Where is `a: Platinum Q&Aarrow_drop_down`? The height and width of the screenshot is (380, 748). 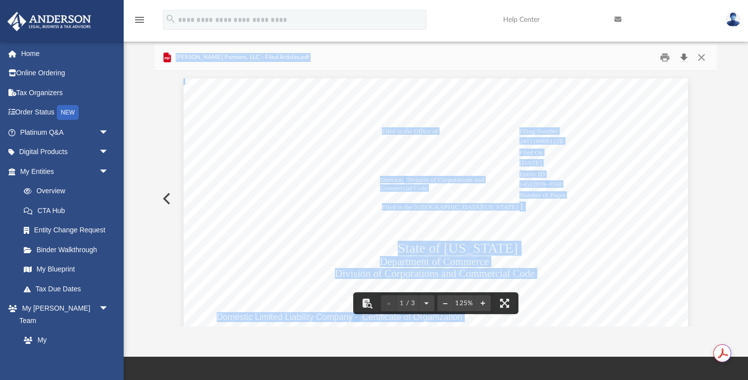 a: Platinum Q&Aarrow_drop_down is located at coordinates (65, 132).